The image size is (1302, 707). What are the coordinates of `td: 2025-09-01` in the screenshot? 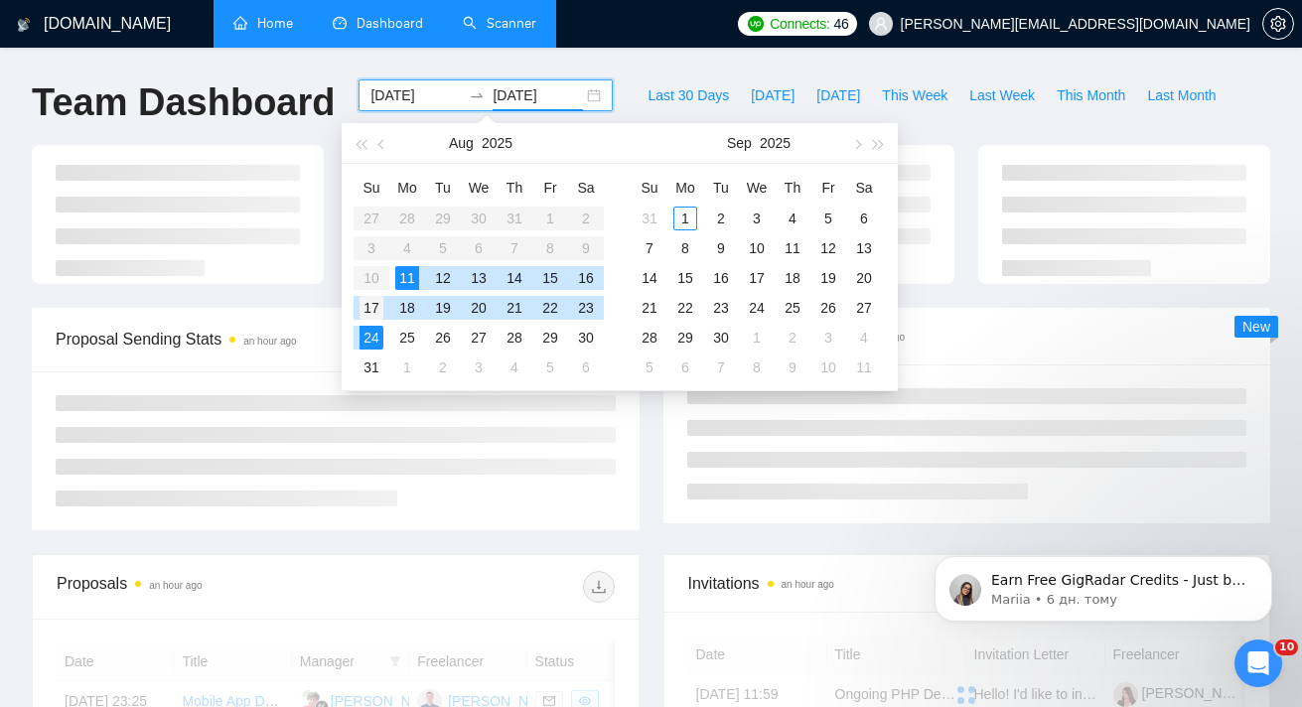 It's located at (685, 219).